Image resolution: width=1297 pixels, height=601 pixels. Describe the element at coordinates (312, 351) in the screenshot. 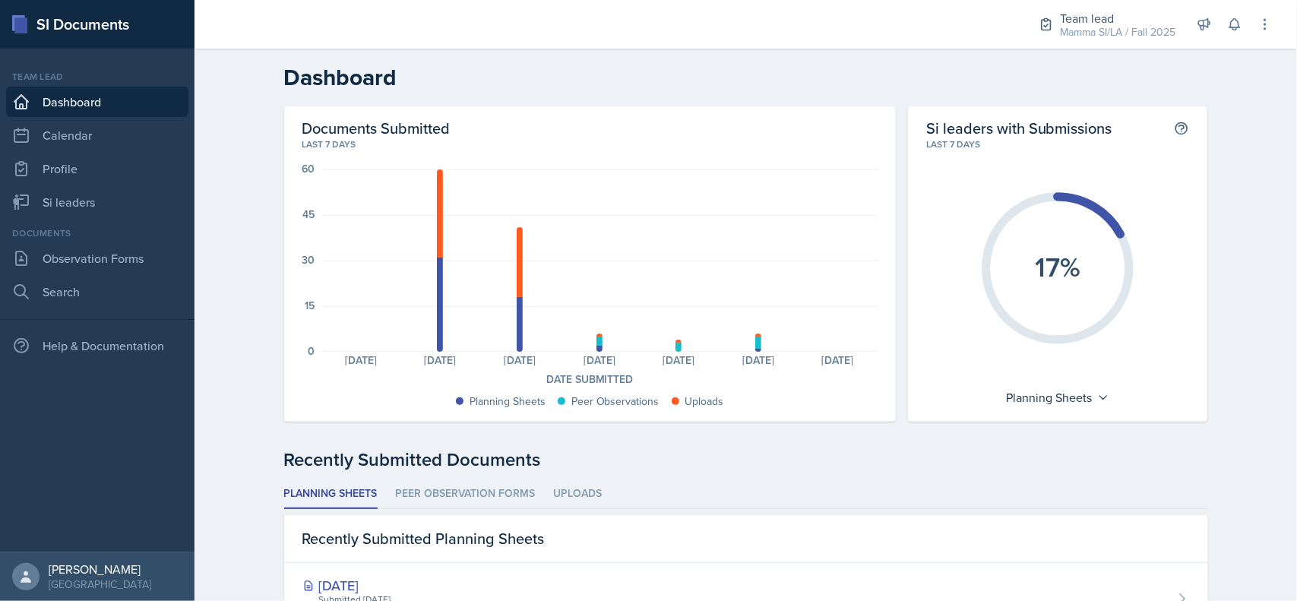

I see `div: 0` at that location.